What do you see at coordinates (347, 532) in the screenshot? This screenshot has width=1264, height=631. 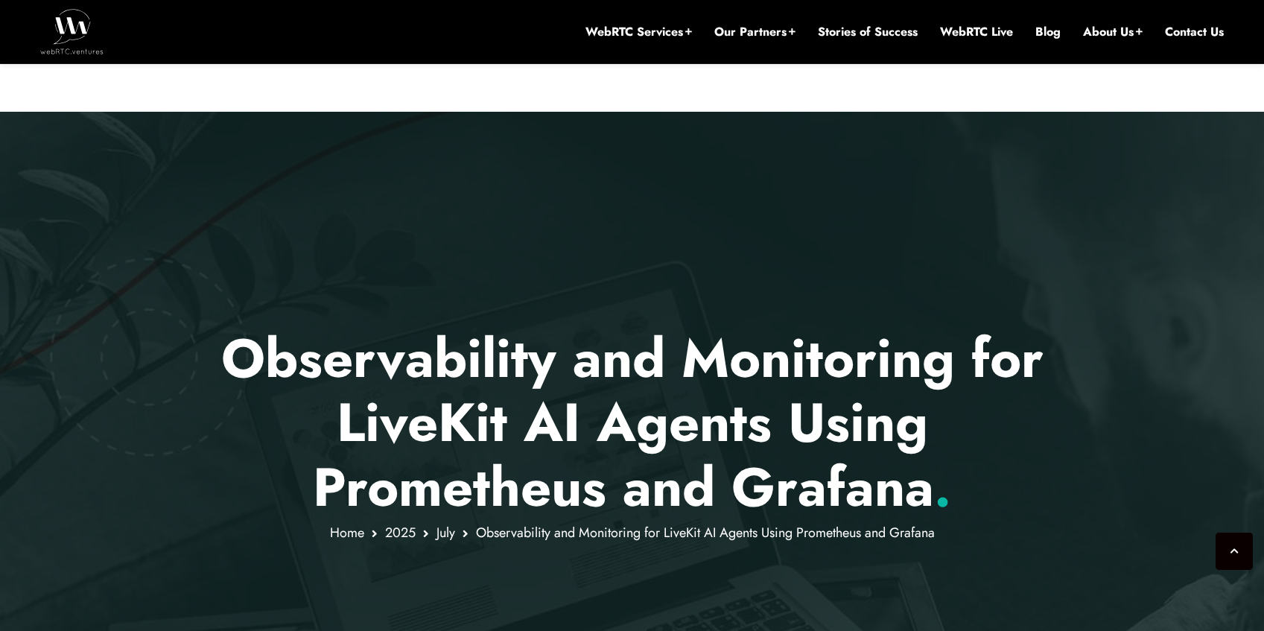 I see `a: Home` at bounding box center [347, 532].